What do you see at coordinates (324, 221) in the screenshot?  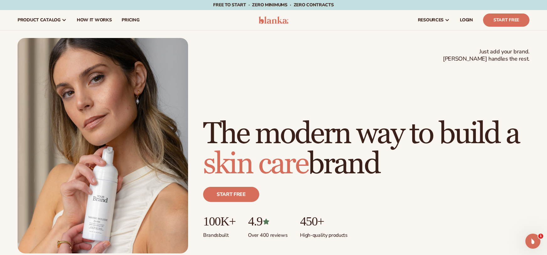 I see `p: 450+` at bounding box center [324, 221].